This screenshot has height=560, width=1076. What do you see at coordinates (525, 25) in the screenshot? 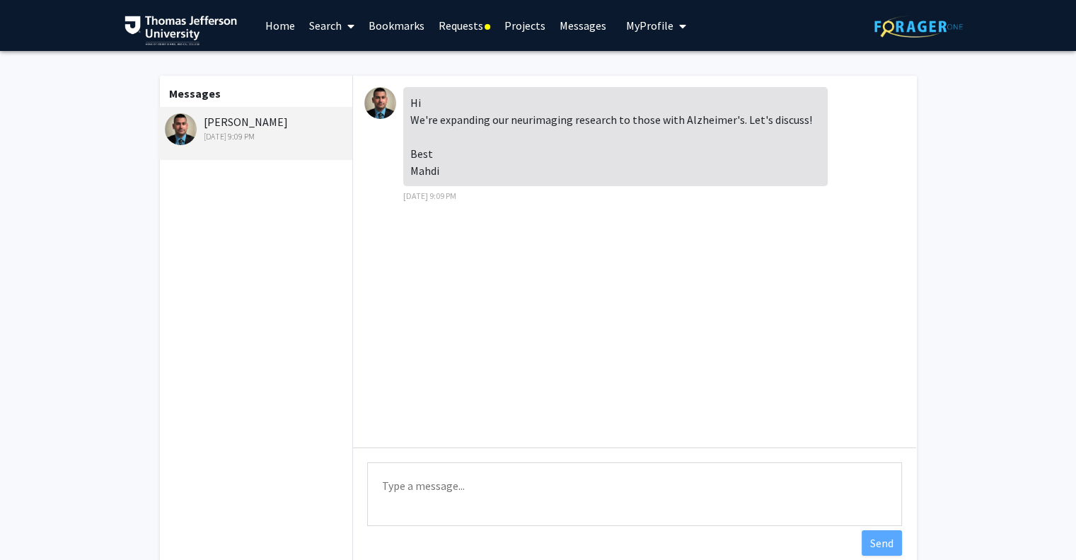
I see `a: Projects` at bounding box center [525, 25].